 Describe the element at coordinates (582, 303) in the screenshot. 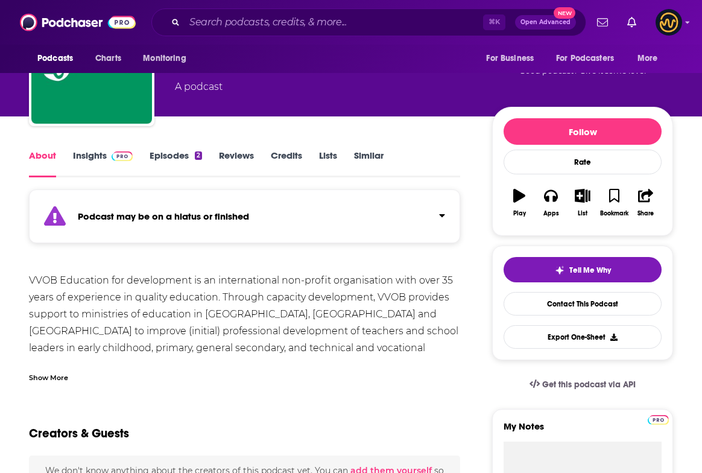

I see `a: Contact This Podcast` at that location.